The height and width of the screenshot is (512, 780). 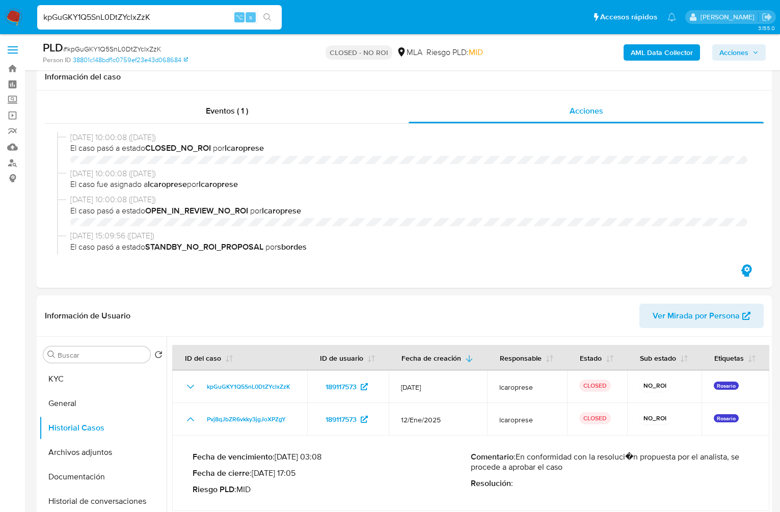 What do you see at coordinates (454, 52) in the screenshot?
I see `span: Riesgo PLD:` at bounding box center [454, 52].